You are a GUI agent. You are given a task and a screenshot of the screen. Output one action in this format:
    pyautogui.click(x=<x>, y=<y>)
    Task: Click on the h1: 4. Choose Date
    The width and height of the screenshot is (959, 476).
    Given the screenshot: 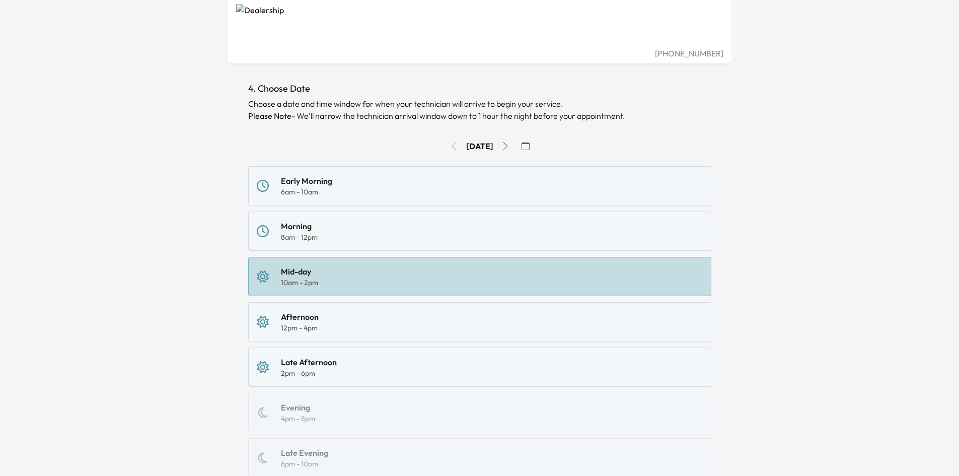 What is the action you would take?
    pyautogui.click(x=480, y=89)
    